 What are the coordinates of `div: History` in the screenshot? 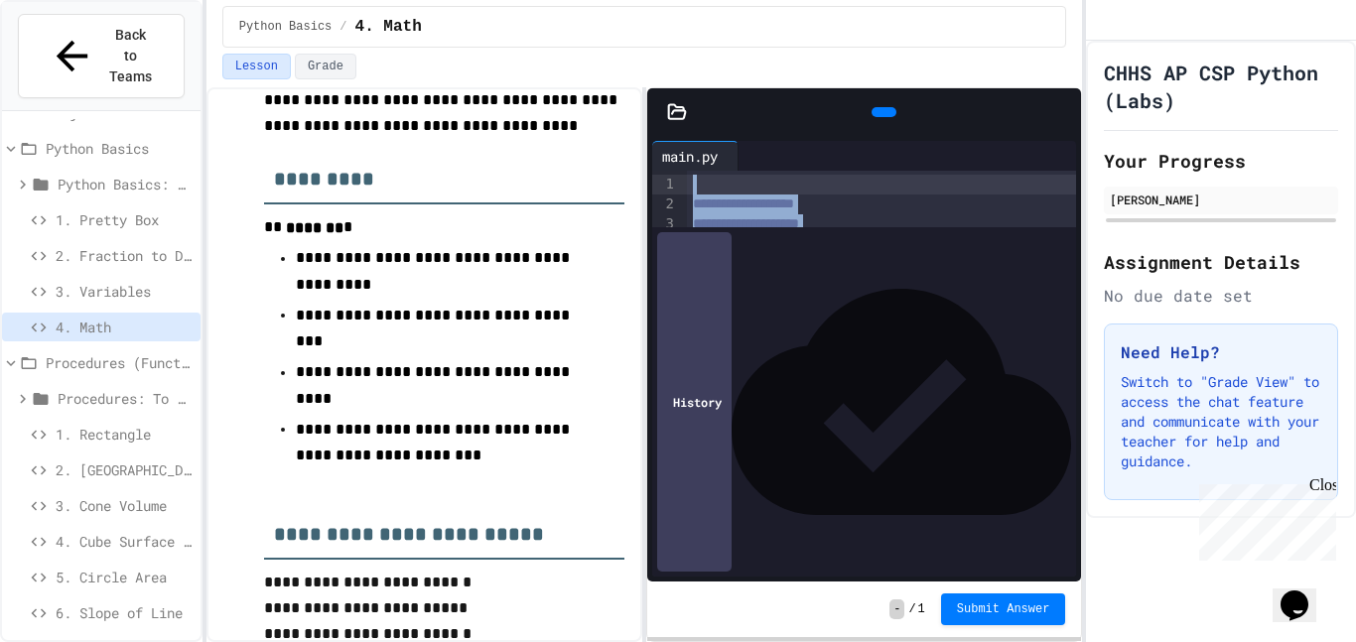 It's located at (694, 402).